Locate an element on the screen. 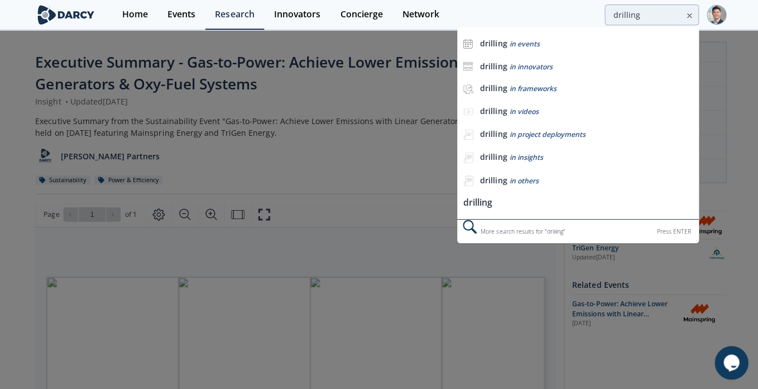  div: Press ENTER is located at coordinates (671, 230).